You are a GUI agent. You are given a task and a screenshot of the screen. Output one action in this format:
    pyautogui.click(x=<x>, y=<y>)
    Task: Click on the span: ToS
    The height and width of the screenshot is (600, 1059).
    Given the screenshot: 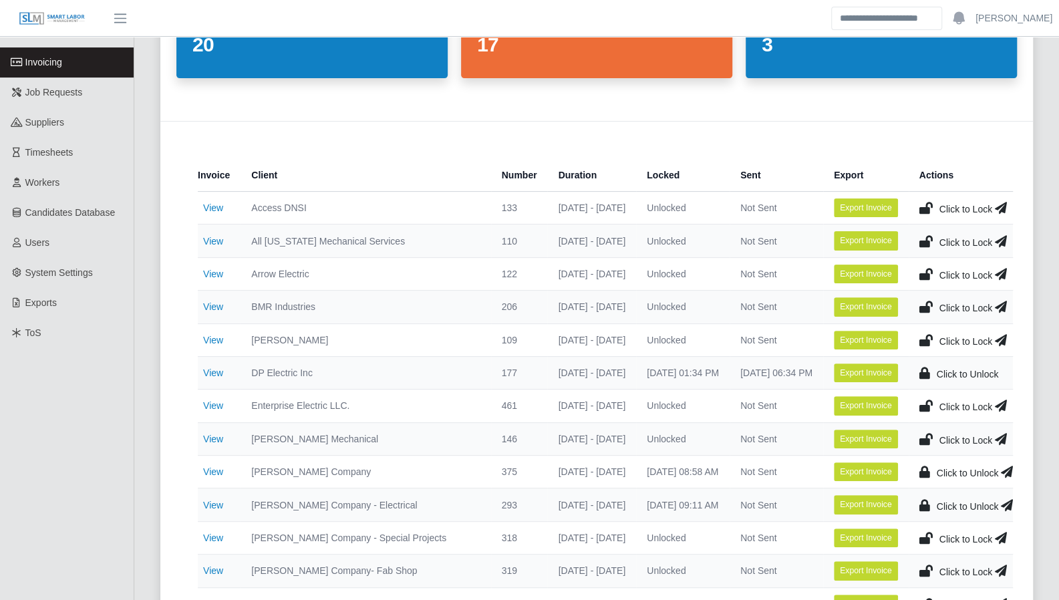 What is the action you would take?
    pyautogui.click(x=33, y=333)
    